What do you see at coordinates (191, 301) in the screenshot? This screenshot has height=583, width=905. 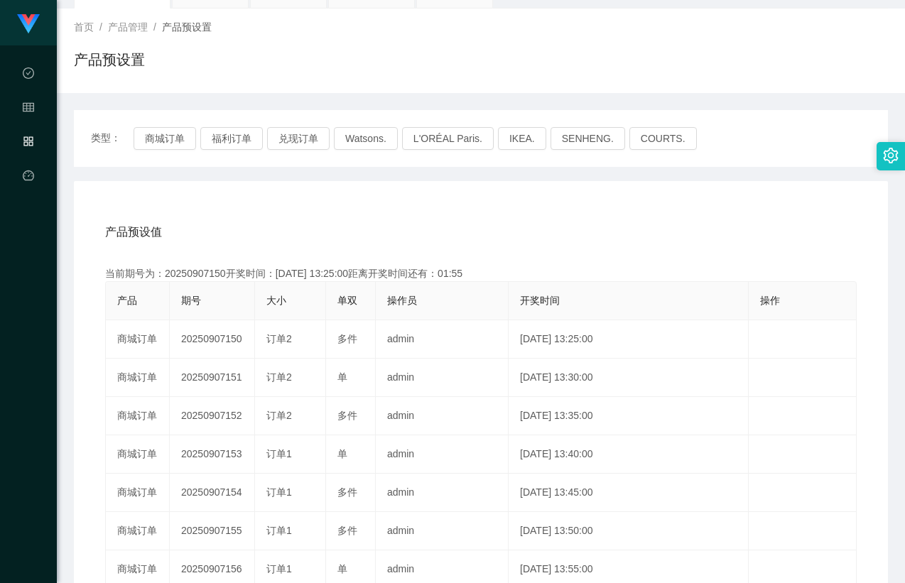 I see `span: 期号` at bounding box center [191, 301].